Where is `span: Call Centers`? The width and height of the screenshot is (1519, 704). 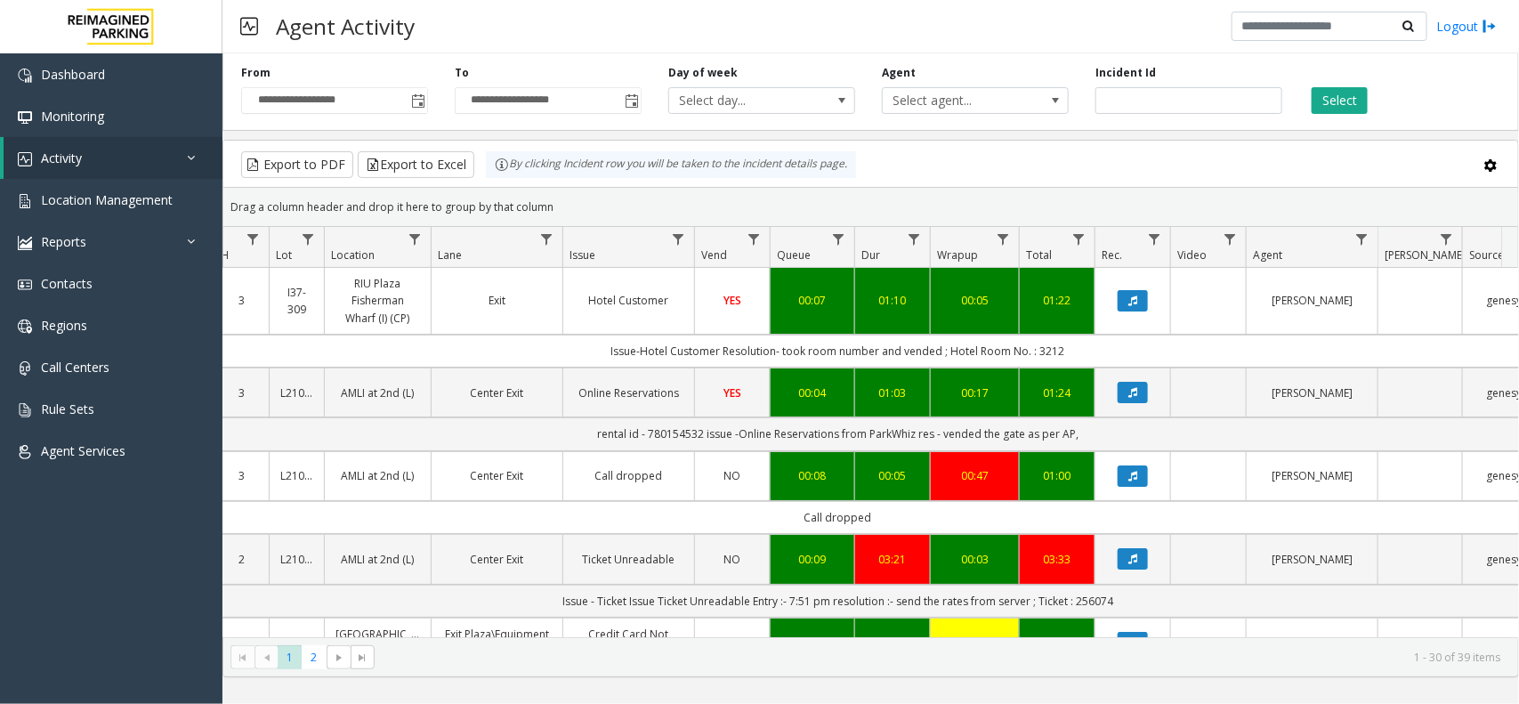
span: Call Centers is located at coordinates (75, 367).